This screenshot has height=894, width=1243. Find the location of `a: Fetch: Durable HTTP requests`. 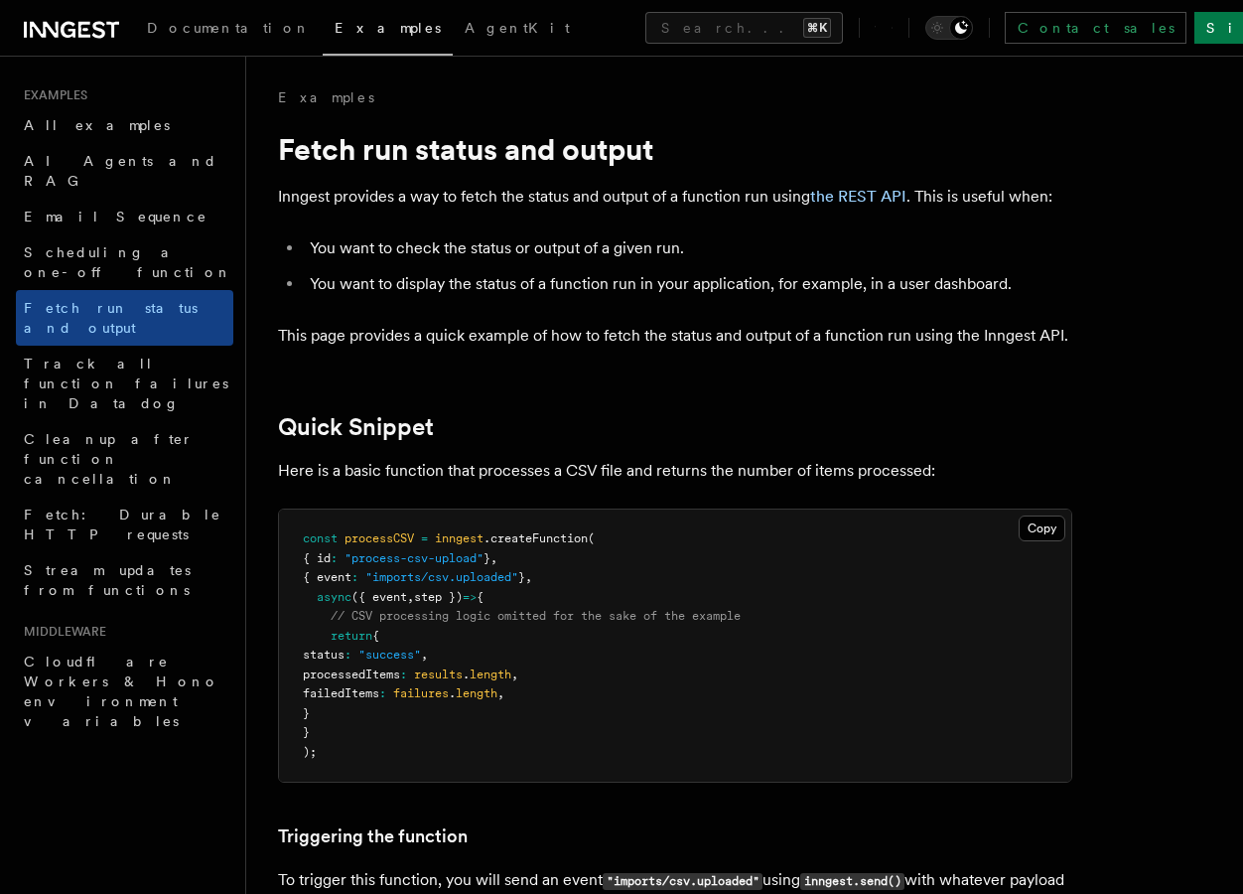

a: Fetch: Durable HTTP requests is located at coordinates (124, 524).